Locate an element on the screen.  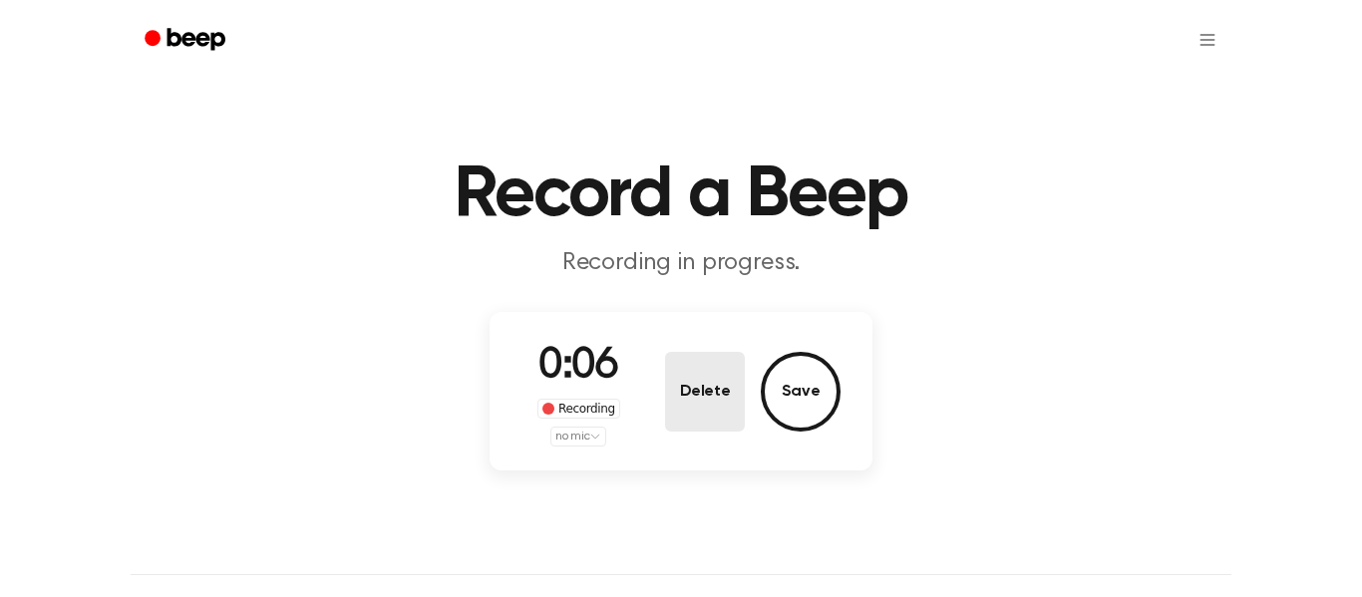
a: Beep is located at coordinates (186, 40).